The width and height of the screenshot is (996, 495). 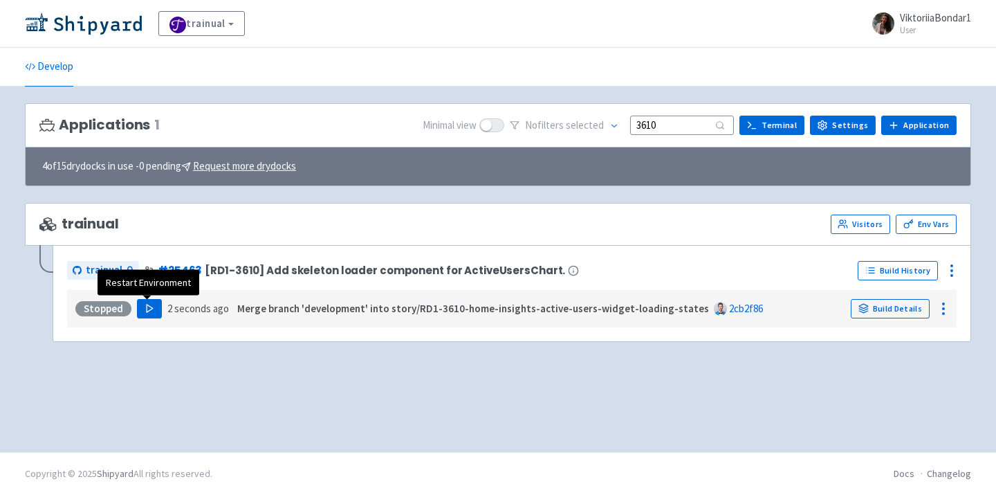 What do you see at coordinates (926, 224) in the screenshot?
I see `a: Env Vars` at bounding box center [926, 224].